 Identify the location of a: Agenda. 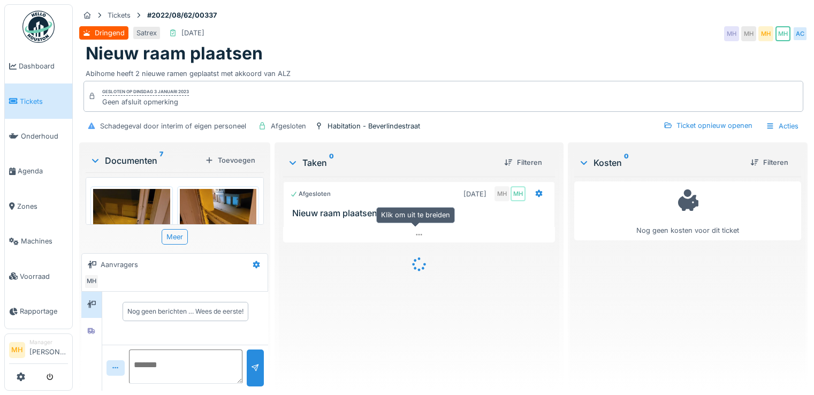
(39, 171).